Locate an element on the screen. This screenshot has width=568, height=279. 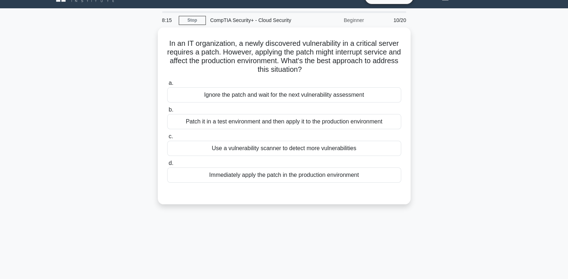
div: 10/20 is located at coordinates (390, 20).